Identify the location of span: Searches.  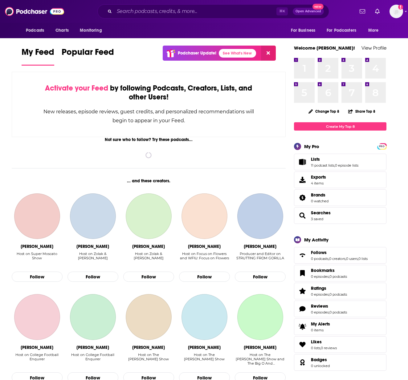
(340, 216).